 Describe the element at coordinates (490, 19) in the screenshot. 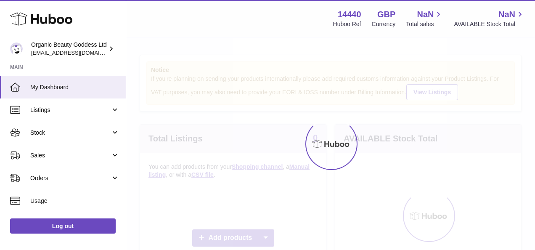

I see `a: NaN AVAILABLE Stock Total` at that location.